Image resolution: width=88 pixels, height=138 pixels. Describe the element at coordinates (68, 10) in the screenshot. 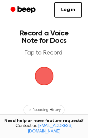

I see `a: Log in` at that location.